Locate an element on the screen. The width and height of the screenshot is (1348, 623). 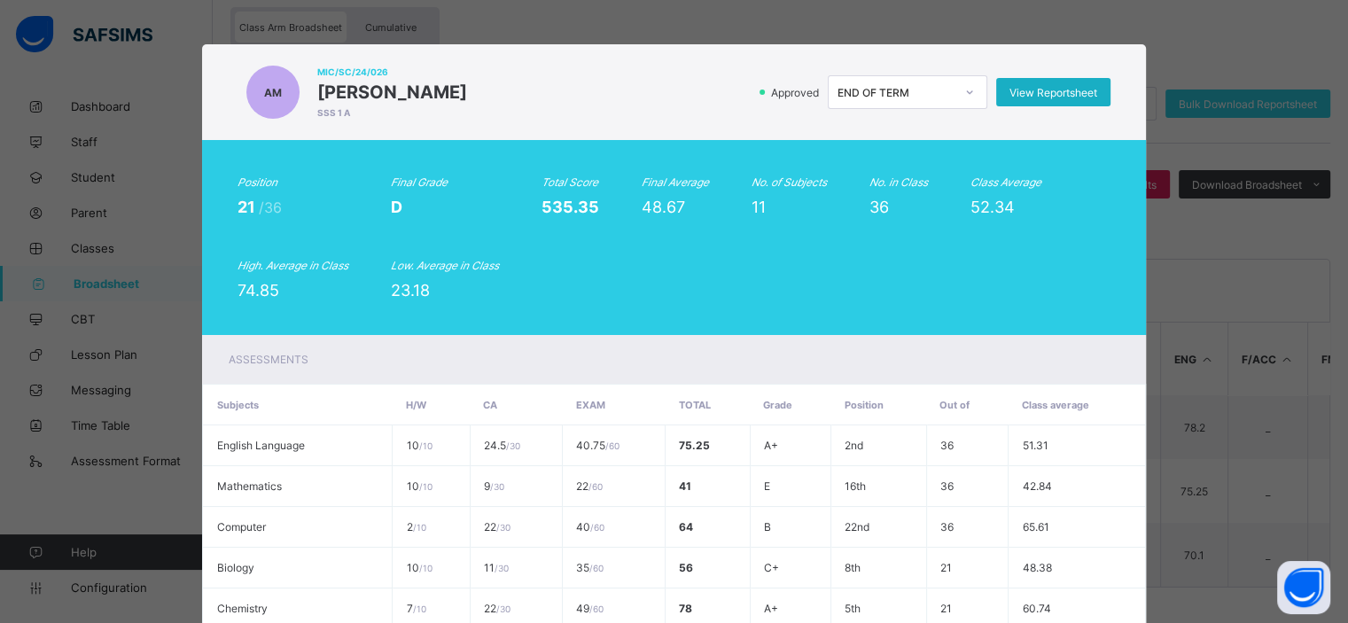
span: B is located at coordinates (767, 526).